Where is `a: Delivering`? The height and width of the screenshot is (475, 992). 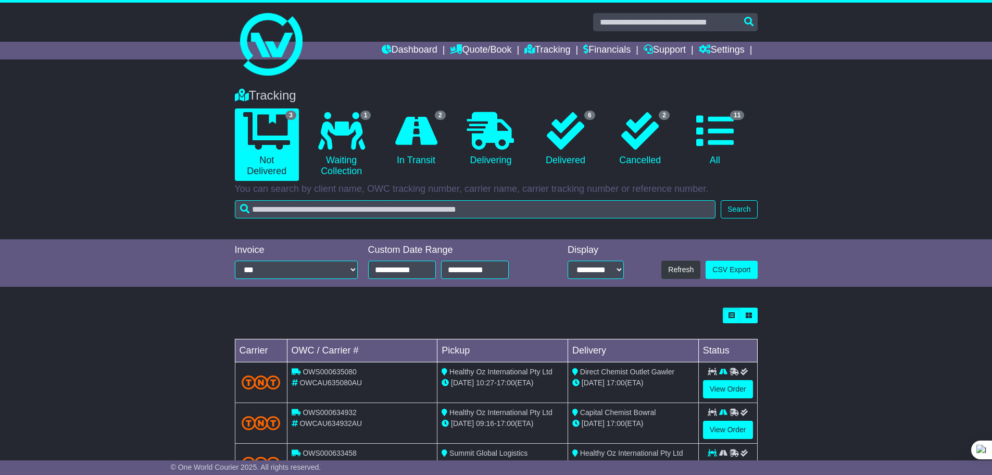
a: Delivering is located at coordinates (491, 139).